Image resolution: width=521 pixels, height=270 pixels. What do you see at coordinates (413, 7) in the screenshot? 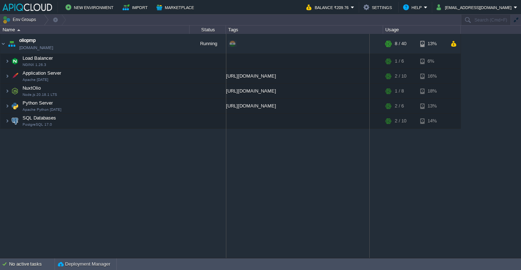
I see `button: Help` at bounding box center [413, 7].